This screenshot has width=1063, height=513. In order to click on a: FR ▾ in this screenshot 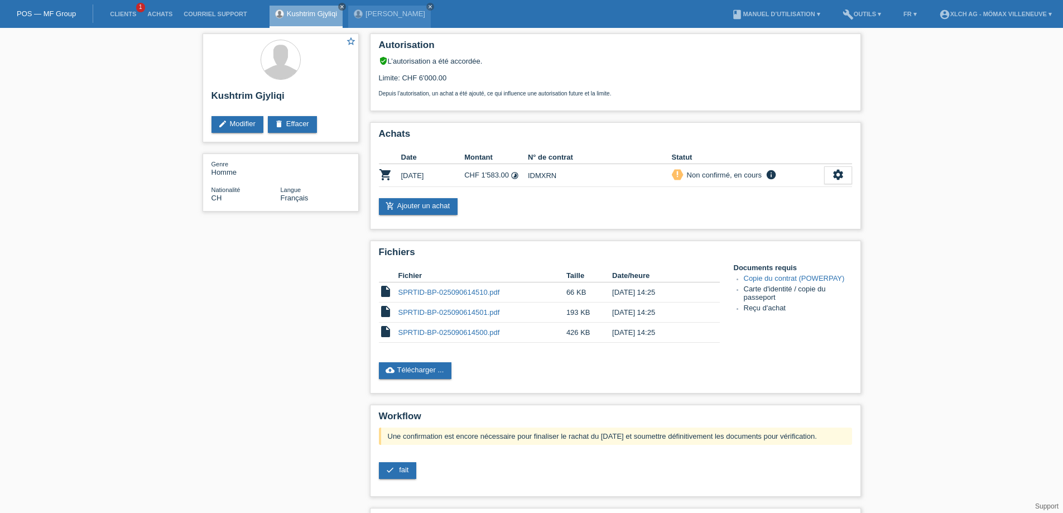, I will do `click(910, 14)`.